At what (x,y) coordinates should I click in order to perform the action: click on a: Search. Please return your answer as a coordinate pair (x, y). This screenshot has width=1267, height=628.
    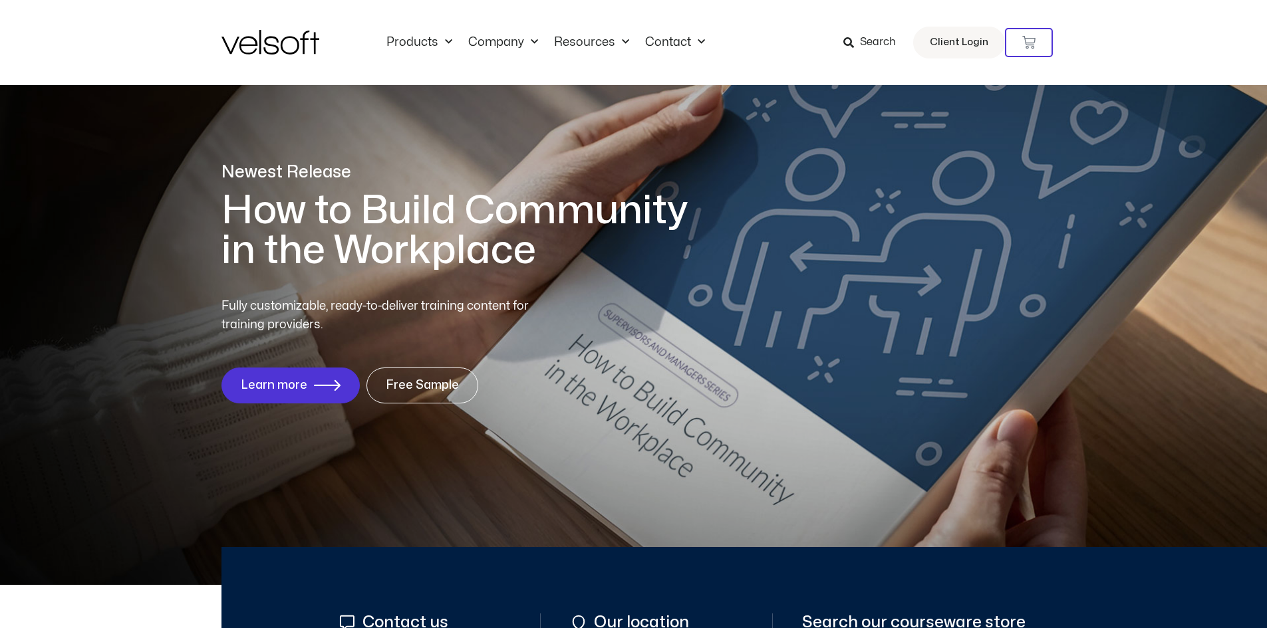
    Looking at the image, I should click on (874, 43).